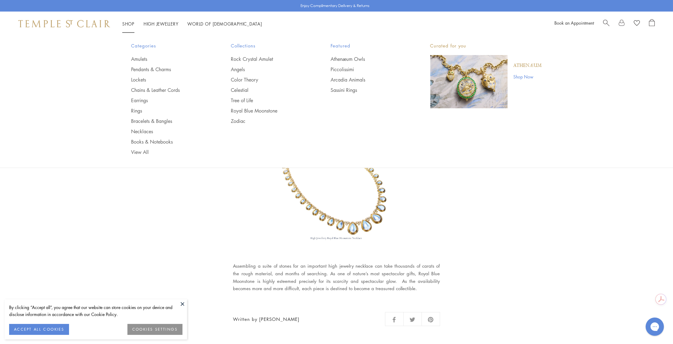 This screenshot has height=344, width=673. Describe the element at coordinates (269, 69) in the screenshot. I see `a: Angels` at that location.